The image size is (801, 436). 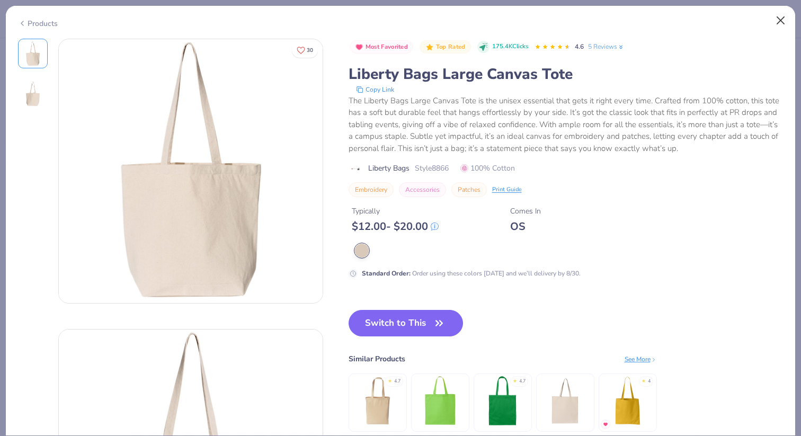 I want to click on img: Top Rated sort, so click(x=429, y=47).